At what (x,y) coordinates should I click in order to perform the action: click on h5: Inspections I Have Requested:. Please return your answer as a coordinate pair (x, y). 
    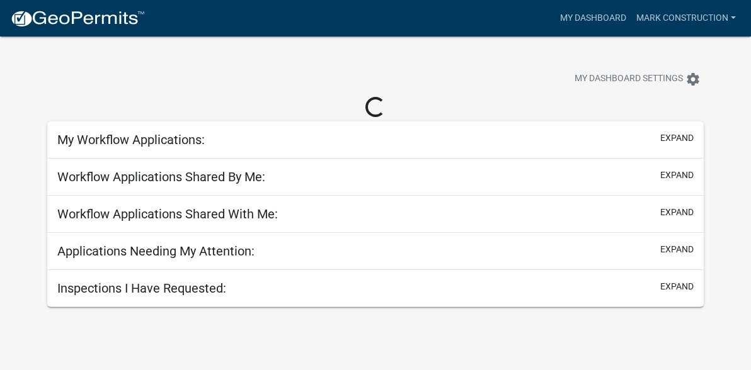
    Looking at the image, I should click on (142, 289).